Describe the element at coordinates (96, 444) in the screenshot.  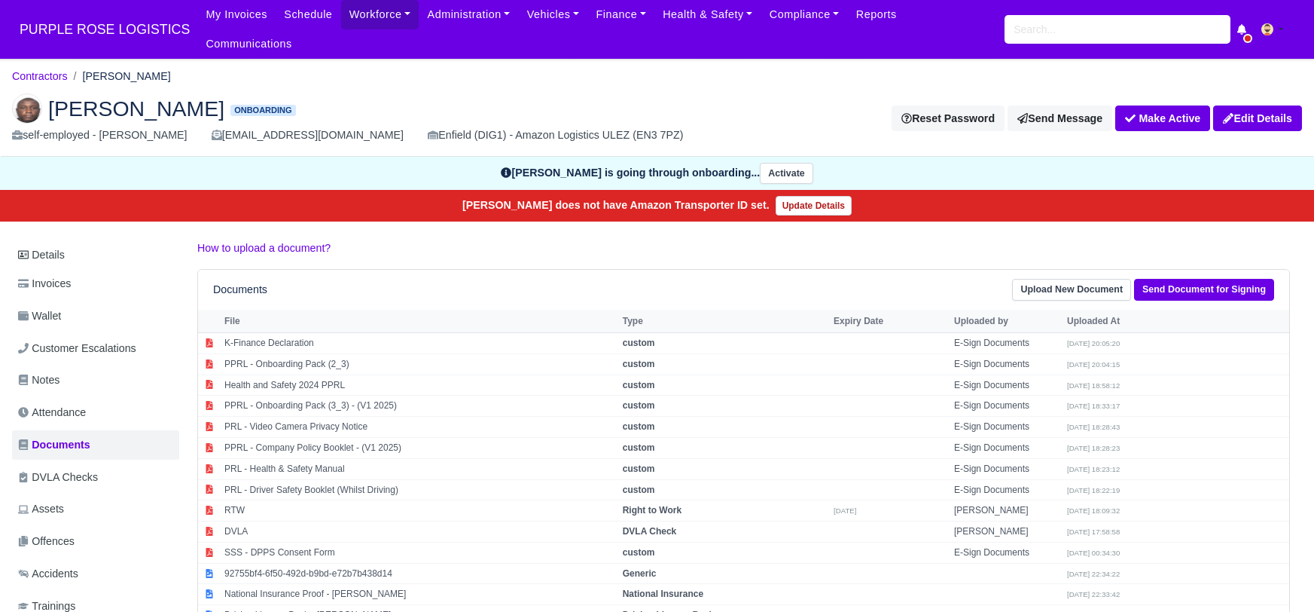
I see `a: Documents` at that location.